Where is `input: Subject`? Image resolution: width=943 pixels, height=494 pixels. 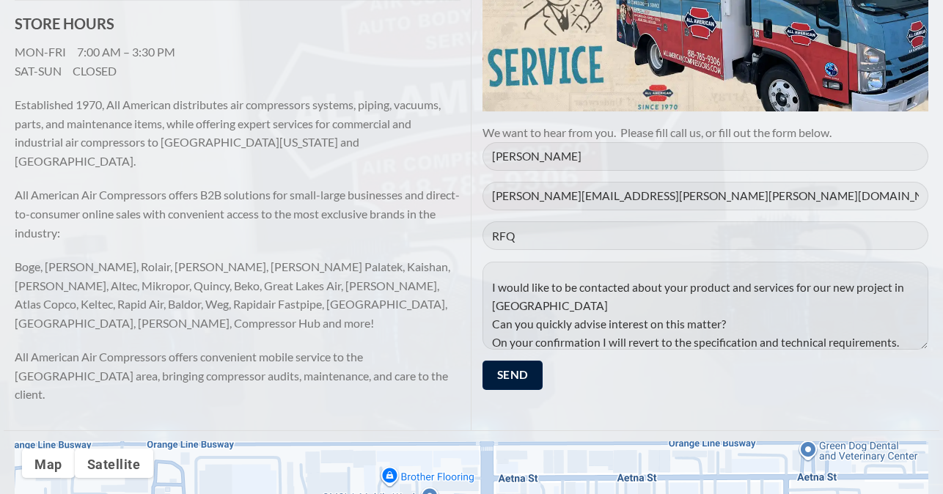 input: Subject is located at coordinates (705, 235).